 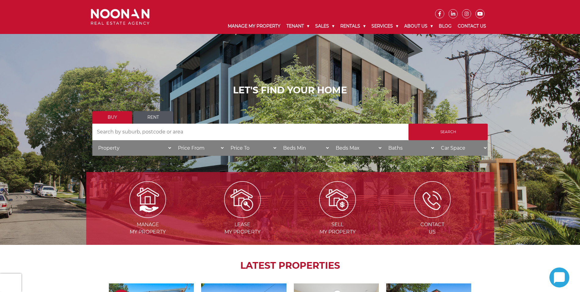 I want to click on a: Rent, so click(x=153, y=117).